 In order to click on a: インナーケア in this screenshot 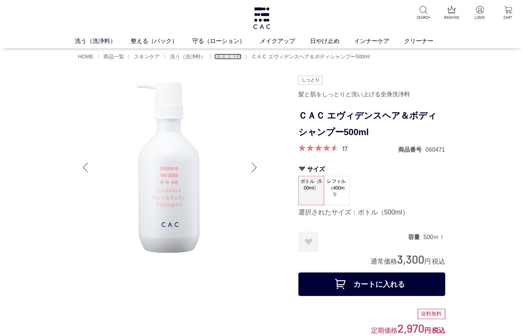, I will do `click(379, 41)`.